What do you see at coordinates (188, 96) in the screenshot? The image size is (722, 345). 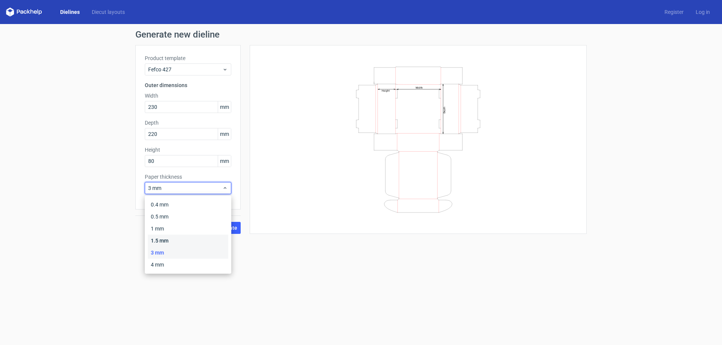 I see `label: Width` at bounding box center [188, 96].